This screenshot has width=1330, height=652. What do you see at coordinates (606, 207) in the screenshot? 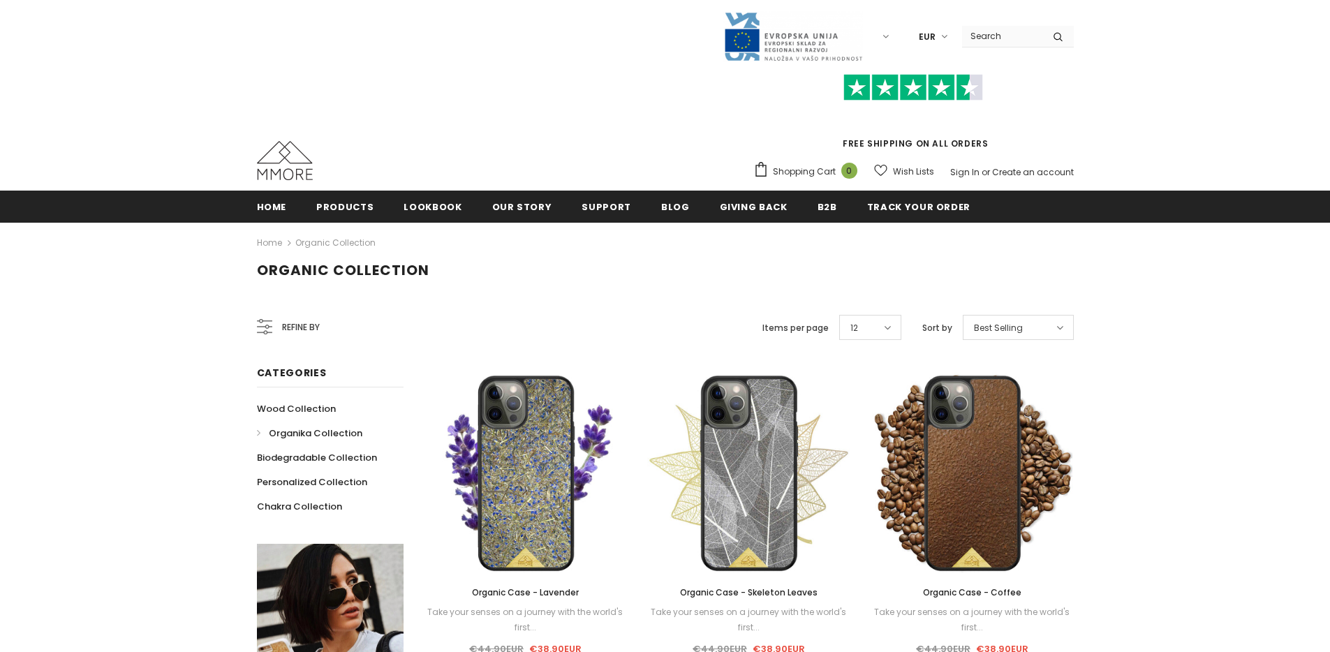
I see `span: support` at bounding box center [606, 207].